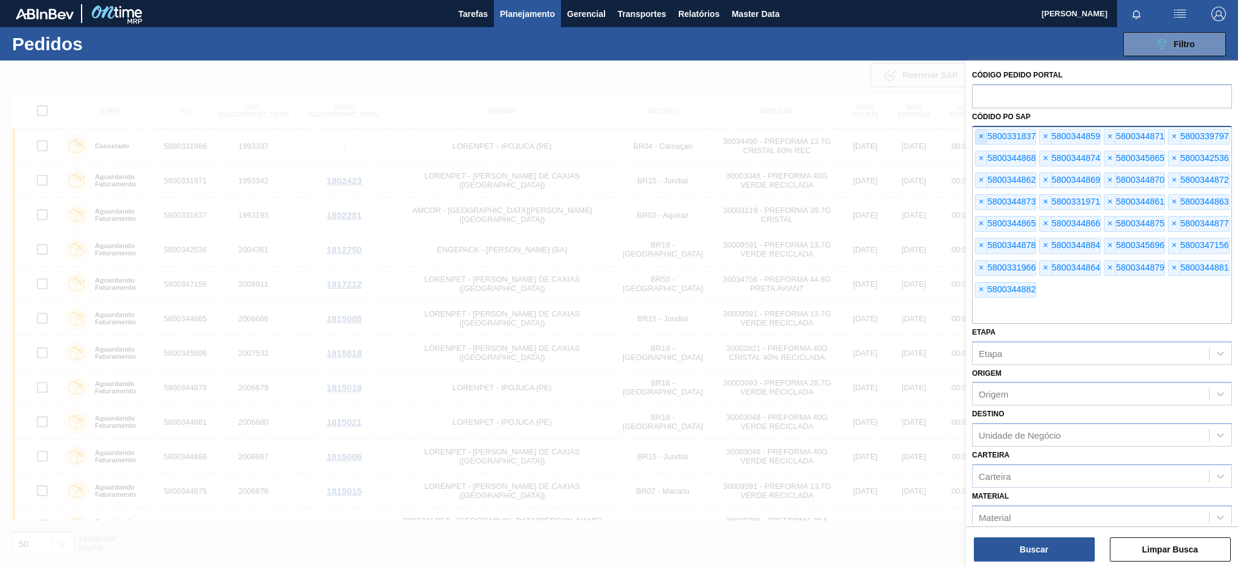  Describe the element at coordinates (1018, 75) in the screenshot. I see `label: Código Pedido Portal` at that location.